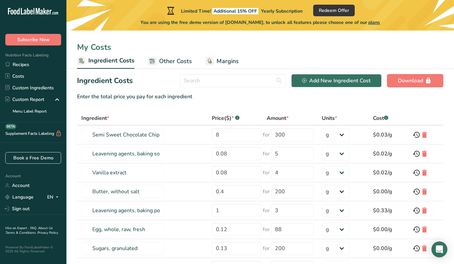 The width and height of the screenshot is (454, 264). Describe the element at coordinates (235, 11) in the screenshot. I see `span: Additional 15% OFF` at that location.